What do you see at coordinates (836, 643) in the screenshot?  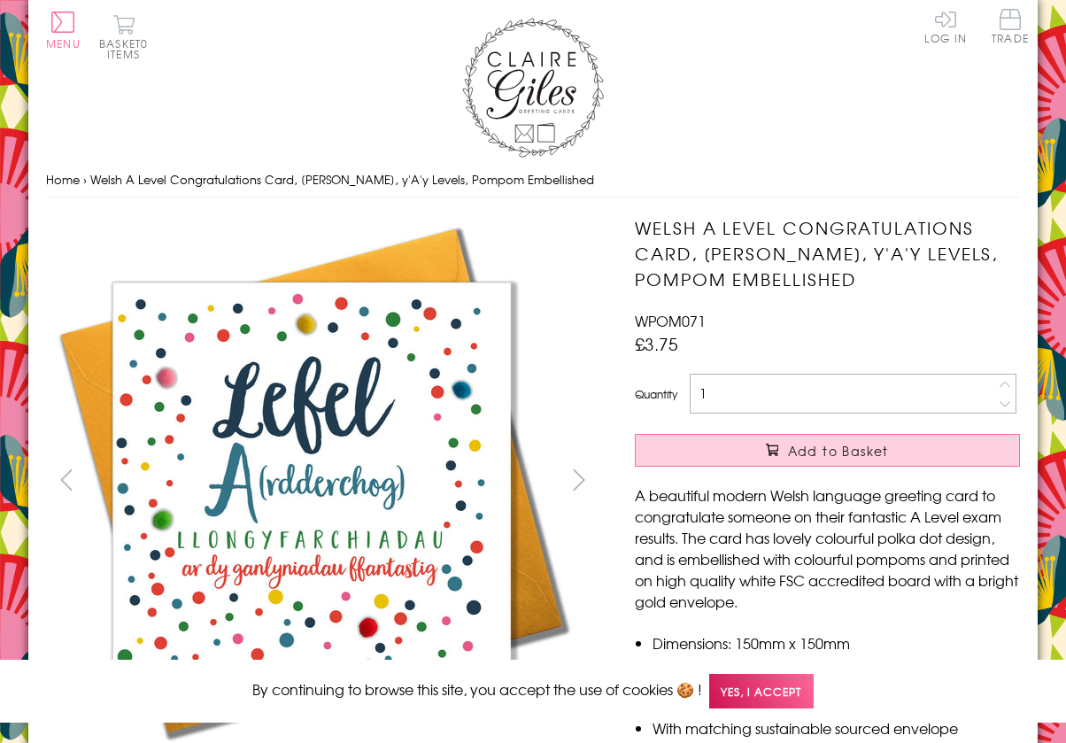 I see `li: Dimensions: 150mm x 150mm` at bounding box center [836, 643].